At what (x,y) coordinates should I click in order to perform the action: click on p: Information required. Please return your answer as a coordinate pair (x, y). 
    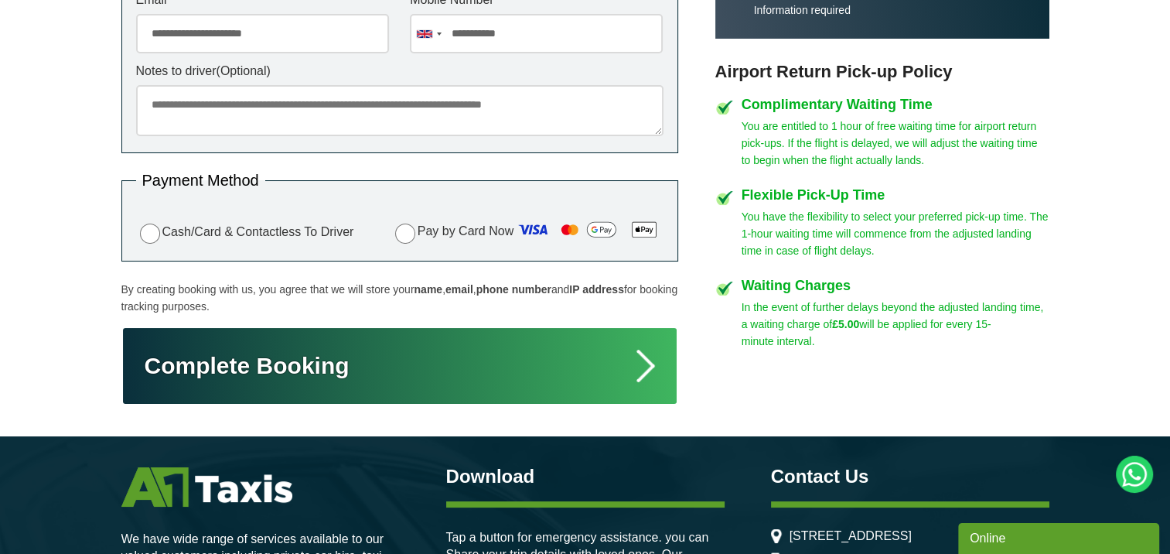
    Looking at the image, I should click on (894, 10).